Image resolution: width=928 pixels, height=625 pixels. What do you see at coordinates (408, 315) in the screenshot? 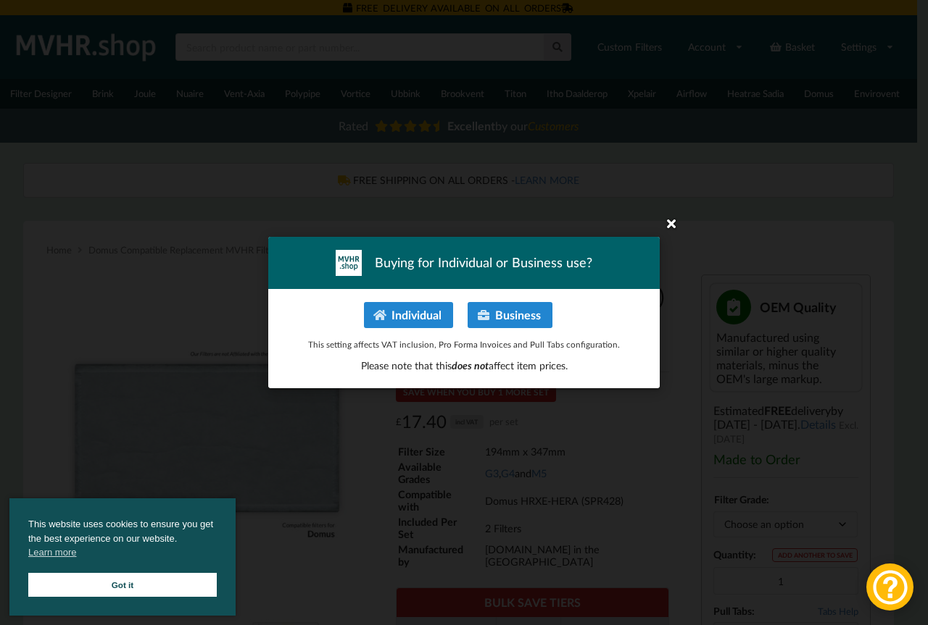
I see `button: Individual` at bounding box center [408, 315].